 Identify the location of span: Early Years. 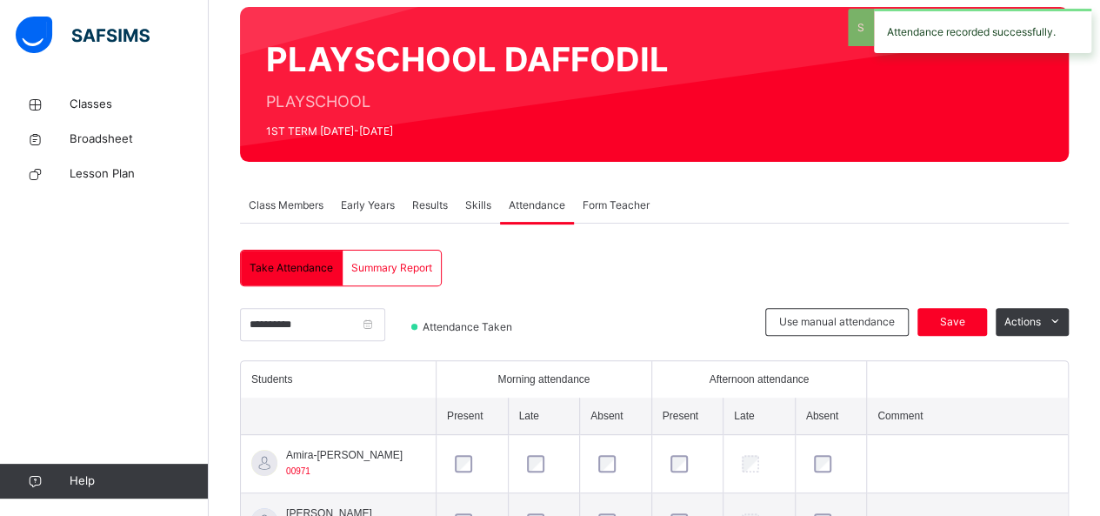
(368, 205).